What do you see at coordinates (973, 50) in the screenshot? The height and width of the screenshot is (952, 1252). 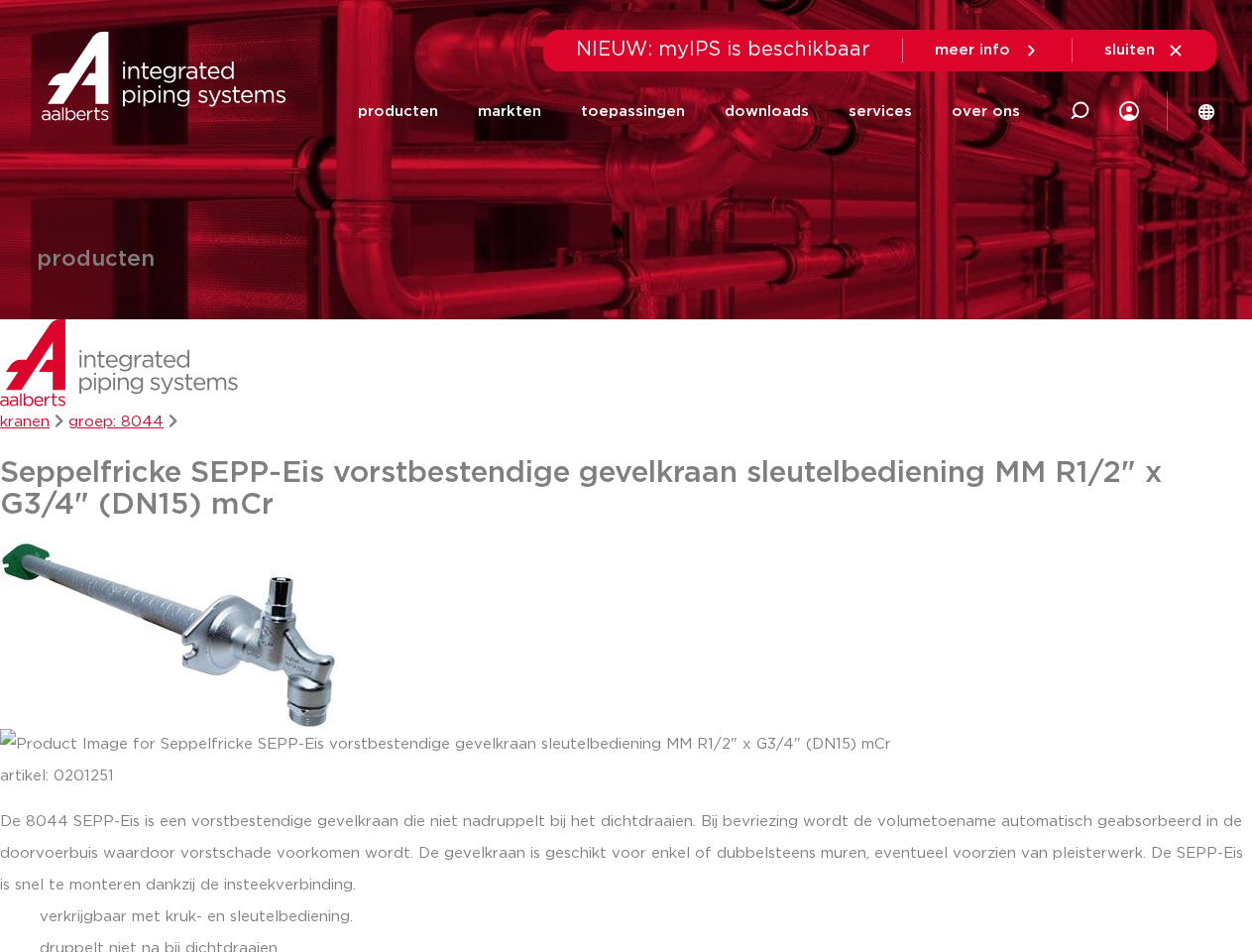 I see `span: meer info` at bounding box center [973, 50].